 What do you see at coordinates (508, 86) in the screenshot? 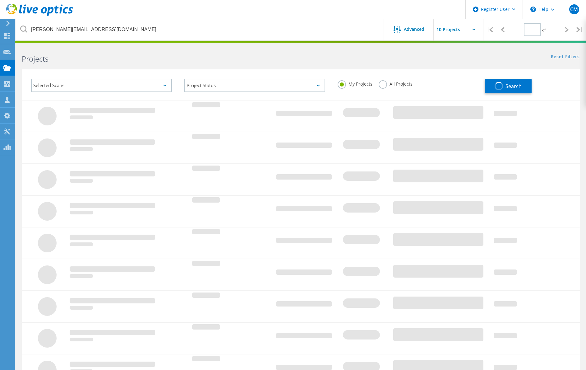
I see `button: Search` at bounding box center [508, 86].